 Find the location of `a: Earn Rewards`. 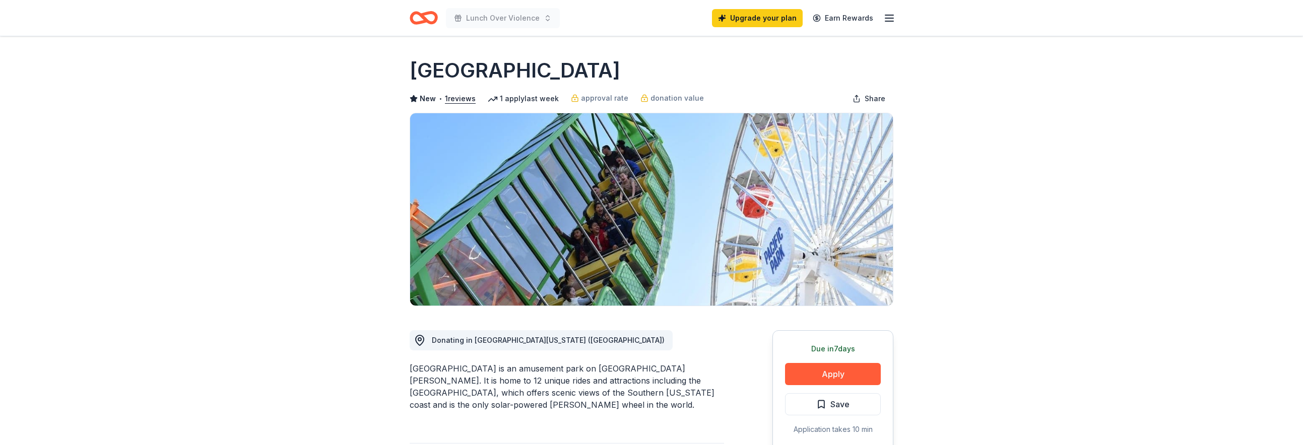

a: Earn Rewards is located at coordinates (843, 18).